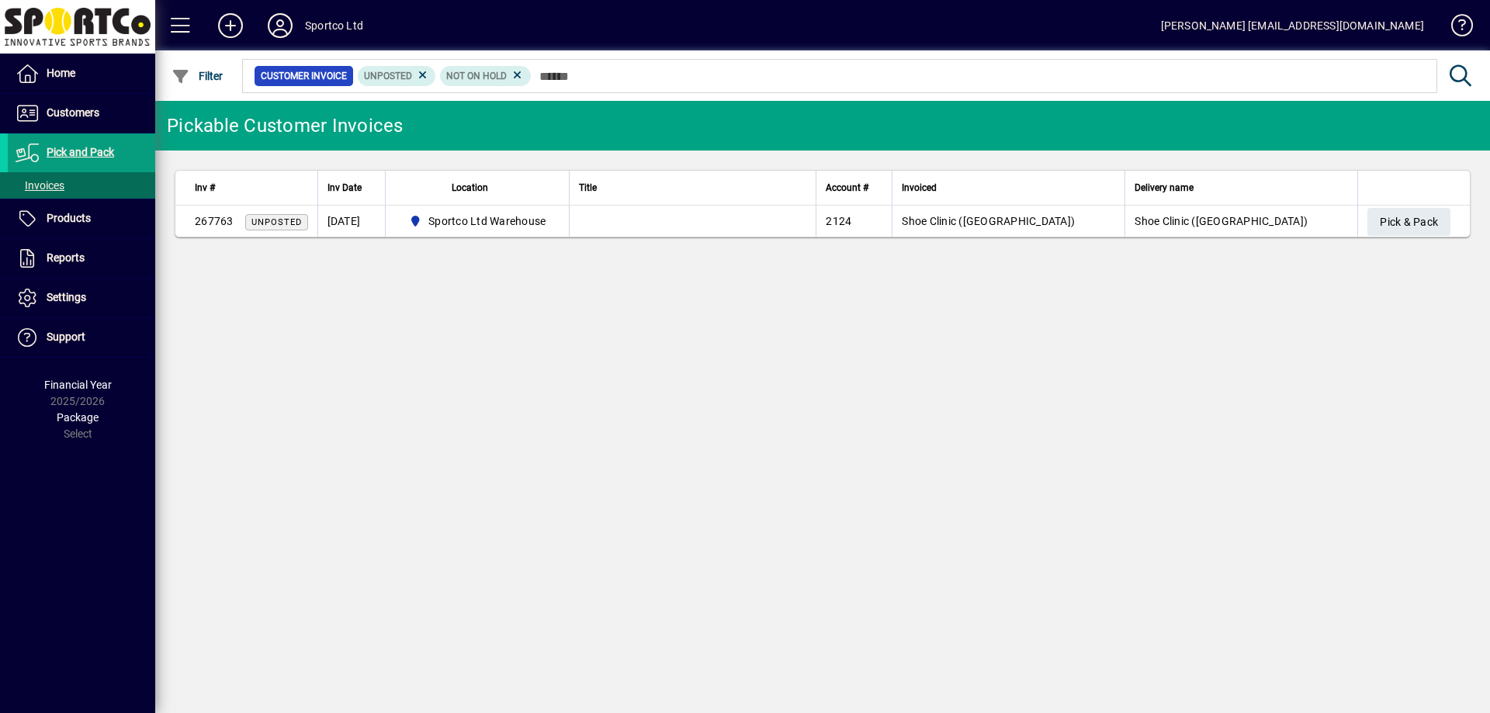  Describe the element at coordinates (66, 337) in the screenshot. I see `span: Support` at that location.